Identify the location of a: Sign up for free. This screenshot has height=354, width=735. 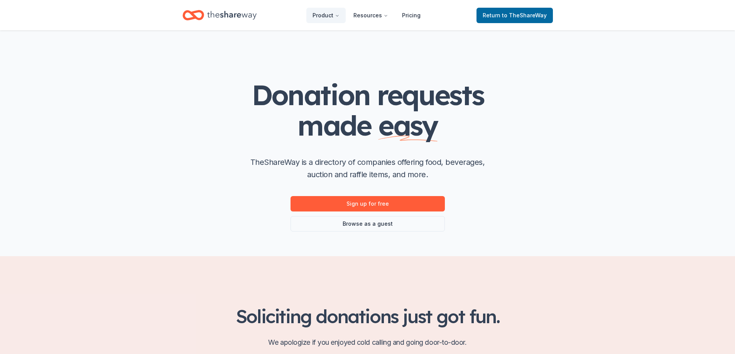
(367, 204).